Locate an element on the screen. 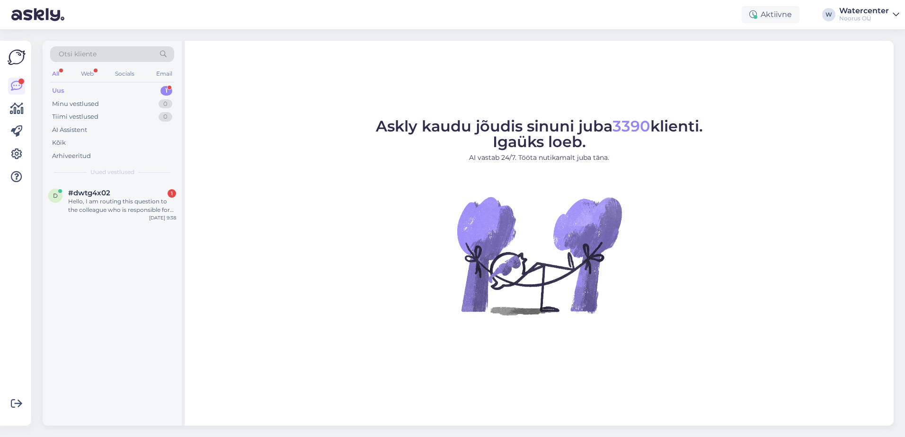 The height and width of the screenshot is (437, 905). img: Askly Logo is located at coordinates (17, 57).